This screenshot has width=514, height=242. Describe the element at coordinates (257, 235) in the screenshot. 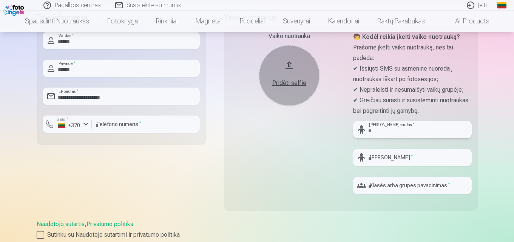

I see `label: Sutinku su Naudotojo sutartimi ir privatumo politika` at that location.